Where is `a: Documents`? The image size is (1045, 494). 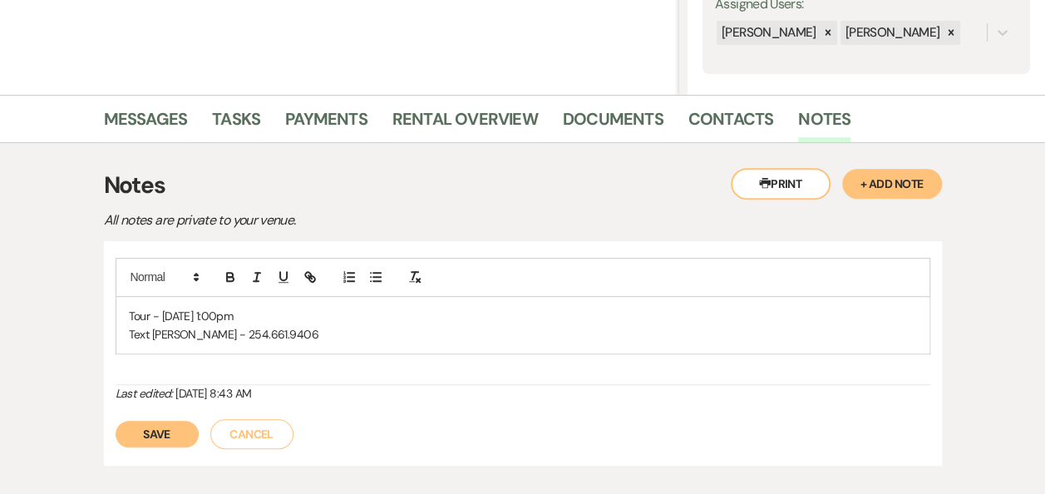
a: Documents is located at coordinates (613, 124).